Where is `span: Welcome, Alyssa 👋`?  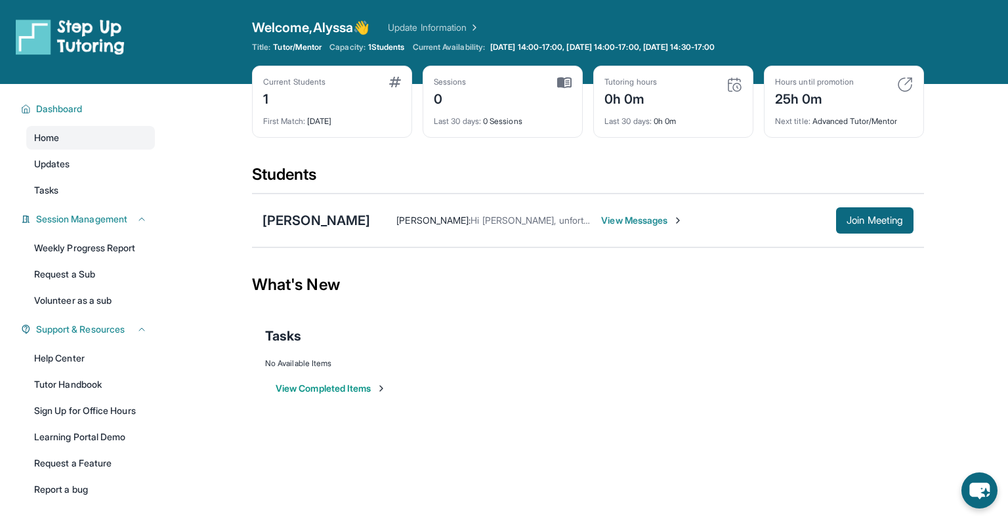 span: Welcome, Alyssa 👋 is located at coordinates (310, 28).